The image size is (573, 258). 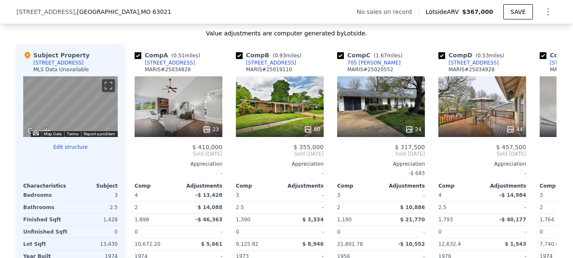 What do you see at coordinates (287, 33) in the screenshot?
I see `div: Value adjustments are computer generated by Lotside .` at bounding box center [287, 33].